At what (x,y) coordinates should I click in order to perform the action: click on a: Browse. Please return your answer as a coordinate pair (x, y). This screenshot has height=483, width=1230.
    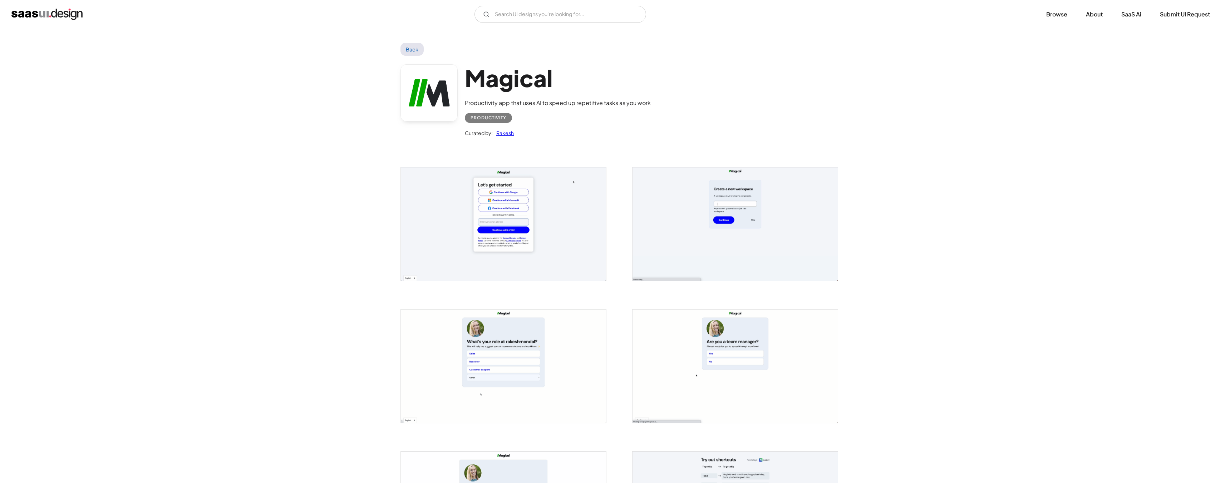
    Looking at the image, I should click on (1056, 14).